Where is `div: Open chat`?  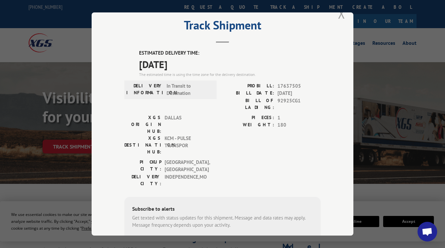 div: Open chat is located at coordinates (427, 231).